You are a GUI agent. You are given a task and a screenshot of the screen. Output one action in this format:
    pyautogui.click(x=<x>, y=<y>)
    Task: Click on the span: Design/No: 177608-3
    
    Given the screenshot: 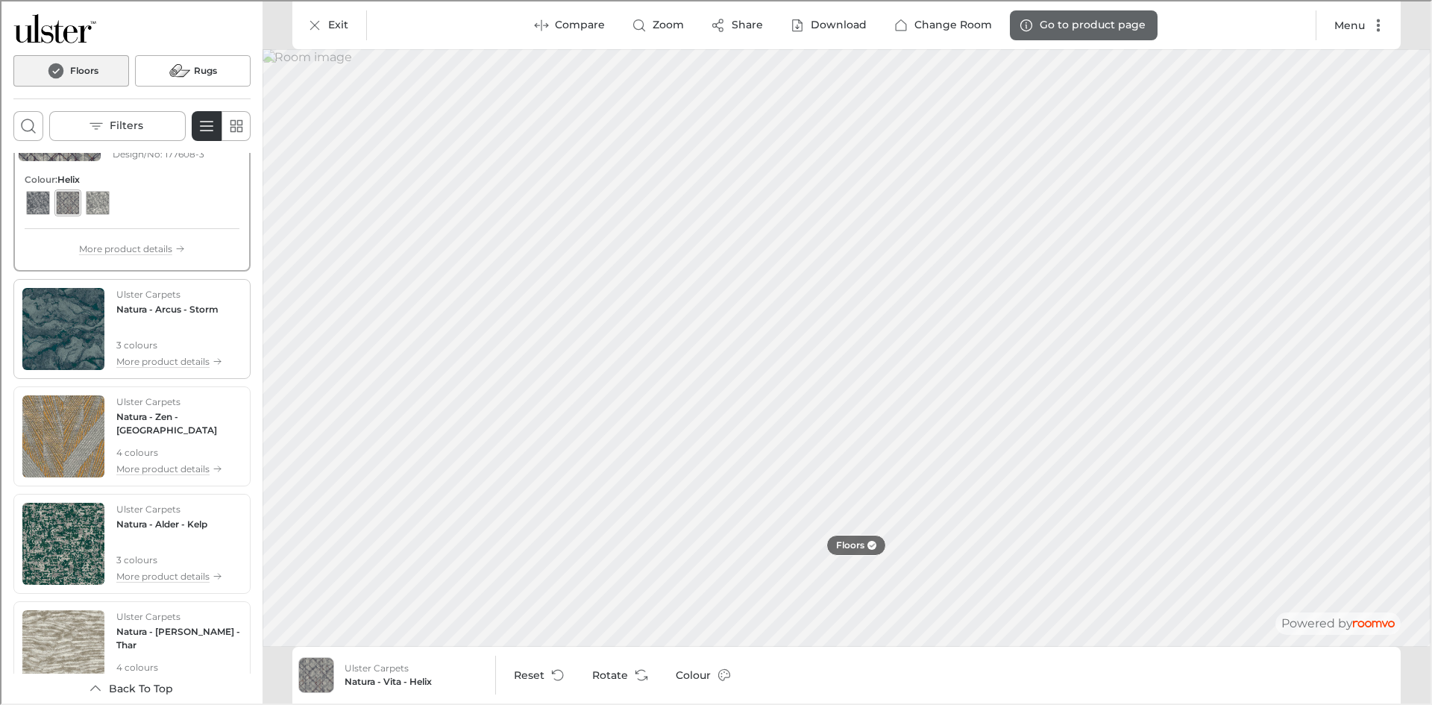 What is the action you would take?
    pyautogui.click(x=157, y=153)
    